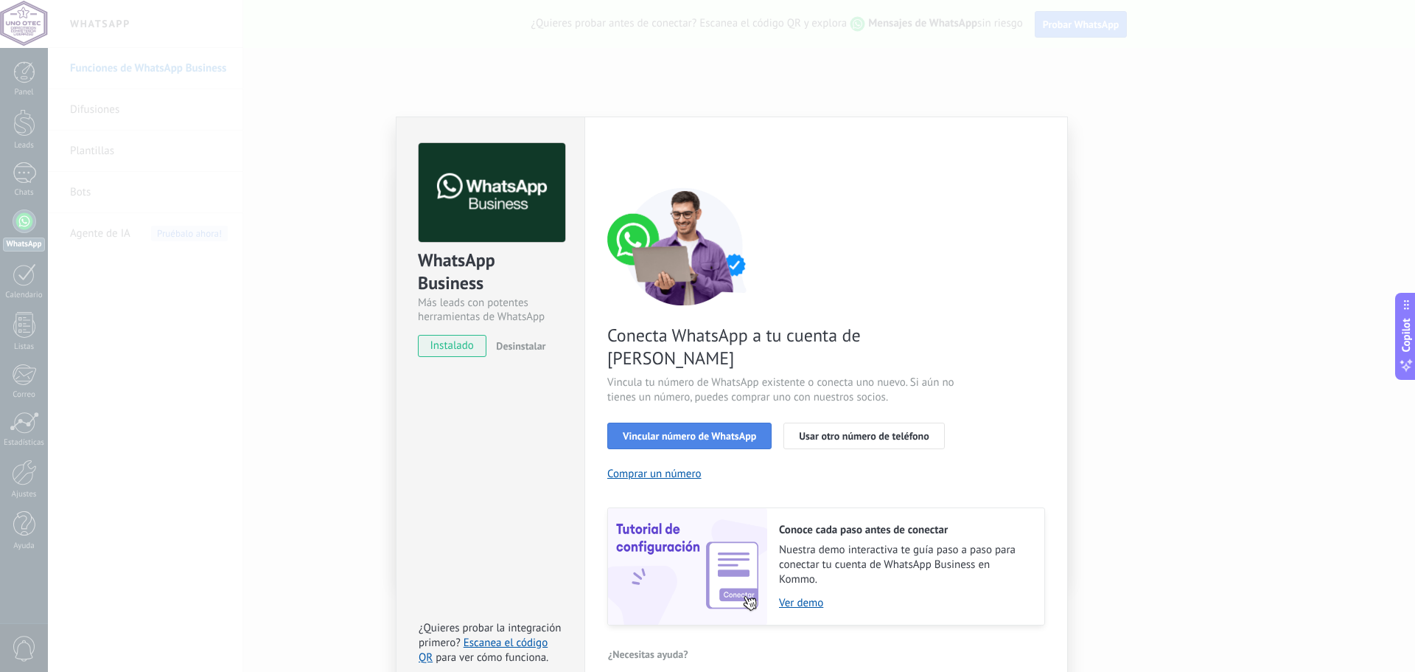 This screenshot has height=672, width=1415. What do you see at coordinates (655, 473) in the screenshot?
I see `button: Comprar un número` at bounding box center [655, 473].